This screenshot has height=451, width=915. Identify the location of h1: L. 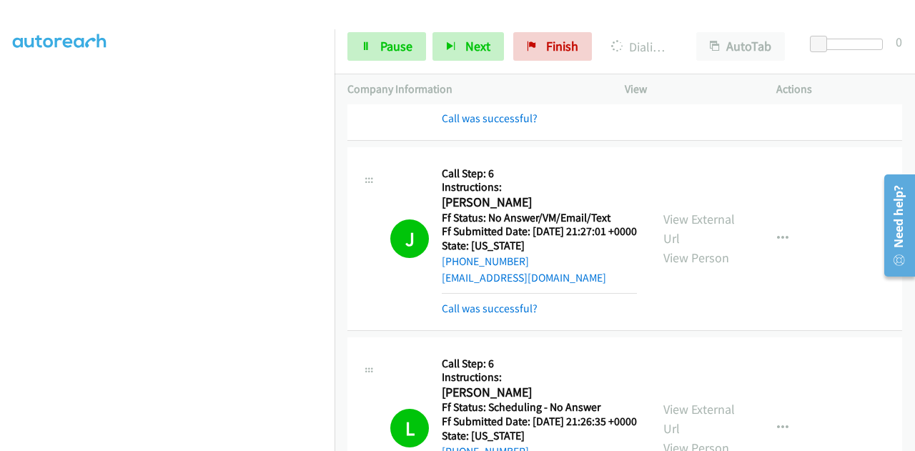
(410, 428).